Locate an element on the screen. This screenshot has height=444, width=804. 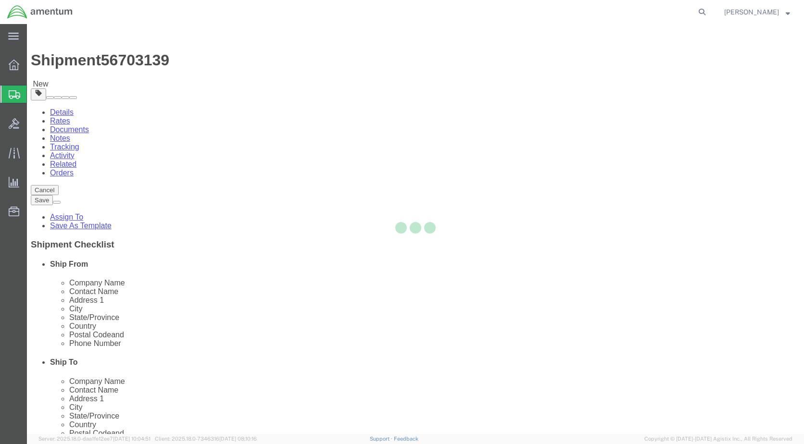
span: Server: 2025.18.0-daa1fe12ee7 is located at coordinates (94, 439).